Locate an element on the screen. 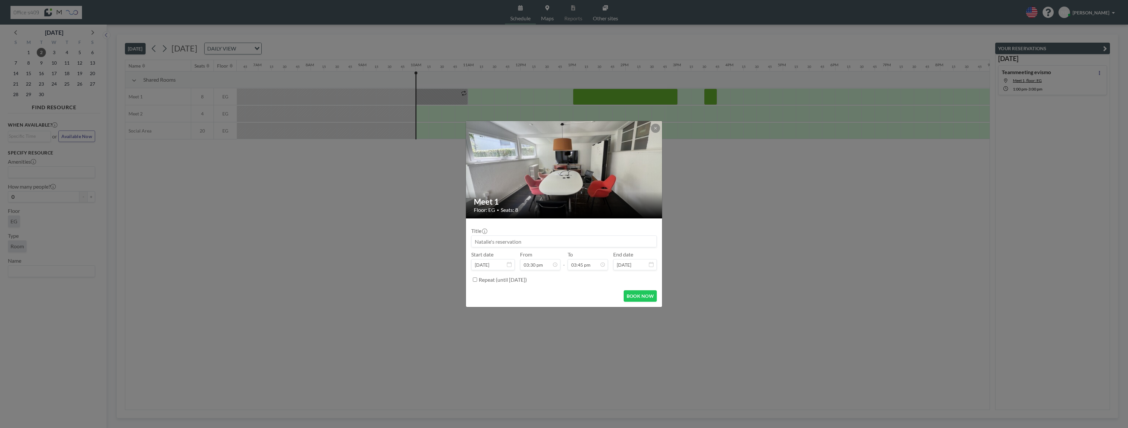 This screenshot has height=428, width=1128. input: Natalie's reservation is located at coordinates (564, 241).